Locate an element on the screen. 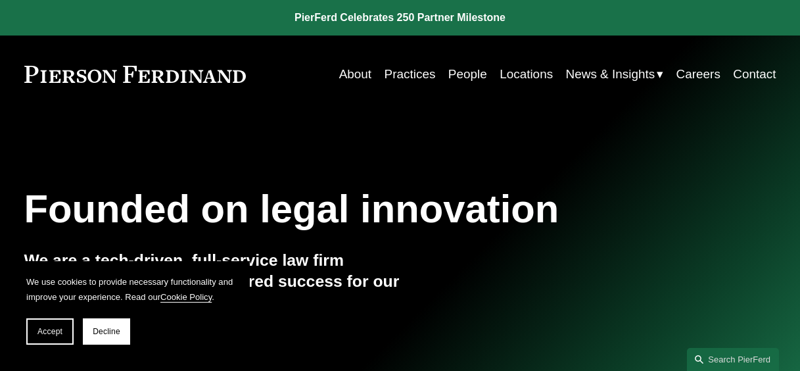  a: Contact is located at coordinates (754, 74).